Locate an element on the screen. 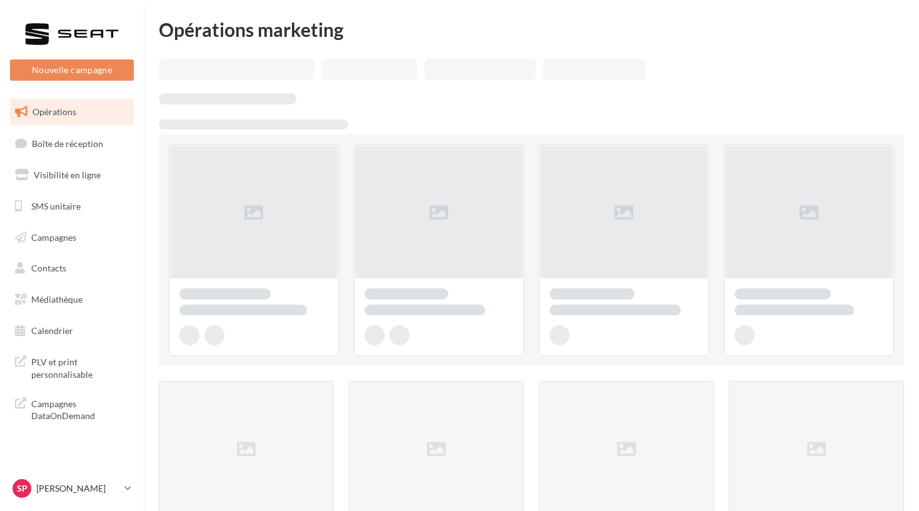 This screenshot has height=511, width=919. a: PLV et print personnalisable is located at coordinates (72, 367).